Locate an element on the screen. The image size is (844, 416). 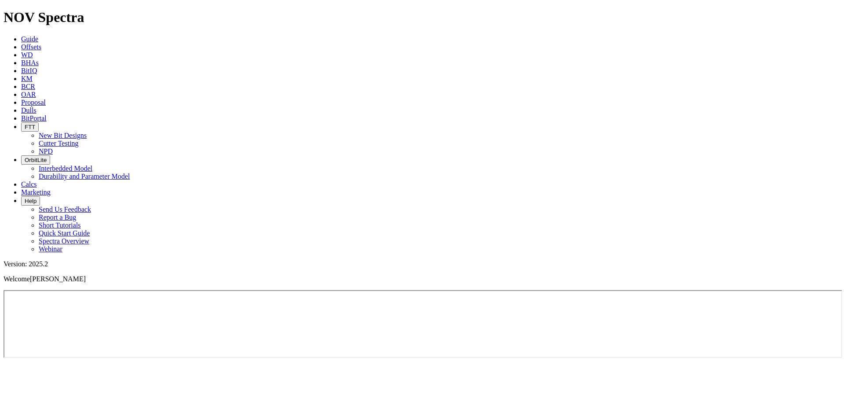
span: FTT is located at coordinates (30, 127).